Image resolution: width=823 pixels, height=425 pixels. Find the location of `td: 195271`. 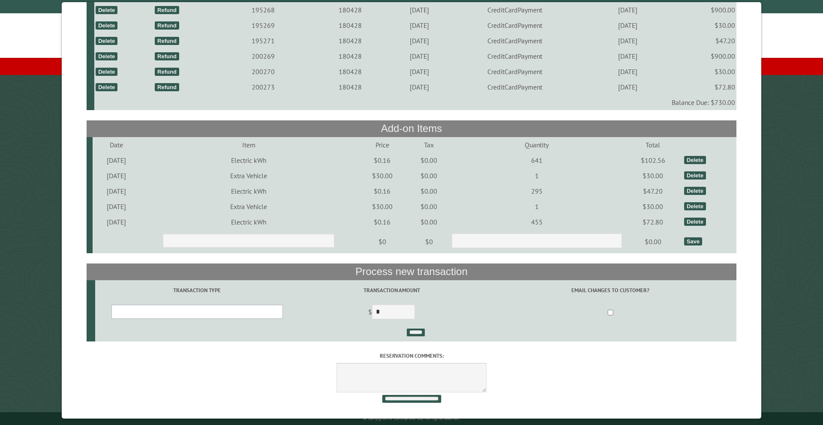

td: 195271 is located at coordinates (263, 41).